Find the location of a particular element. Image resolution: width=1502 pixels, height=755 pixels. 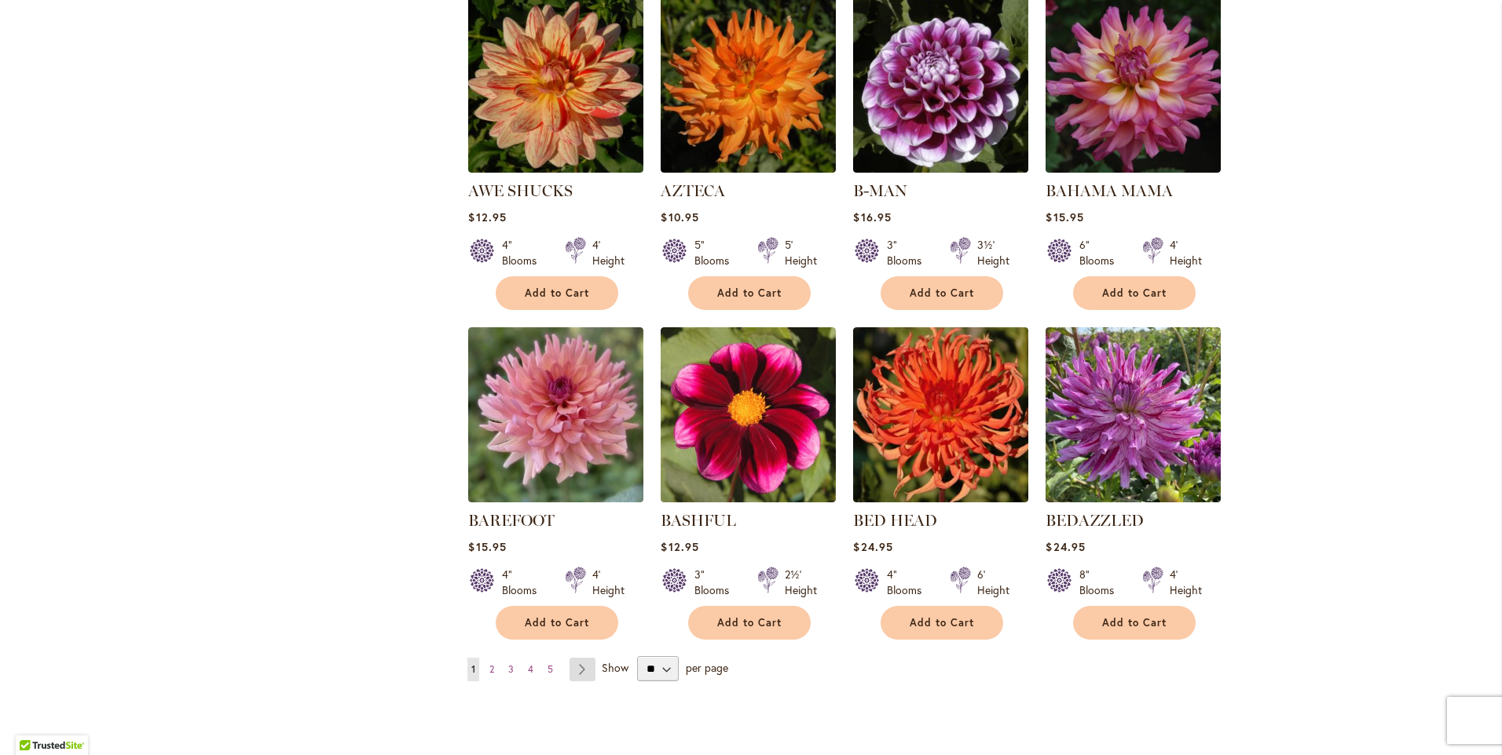

a: 3 is located at coordinates (510, 670).